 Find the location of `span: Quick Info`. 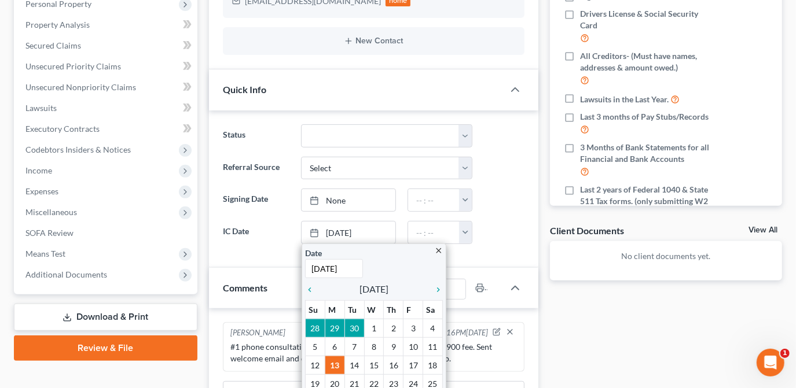

span: Quick Info is located at coordinates (244, 89).